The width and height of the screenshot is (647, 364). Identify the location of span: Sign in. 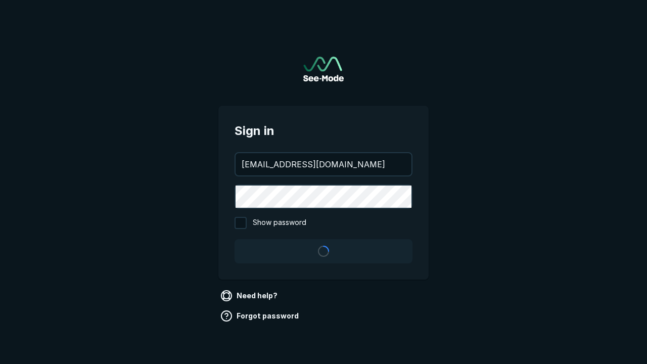
(324, 131).